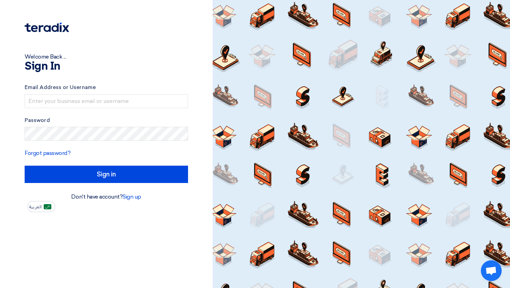 The image size is (510, 288). Describe the element at coordinates (106, 67) in the screenshot. I see `h1: Sign In` at that location.